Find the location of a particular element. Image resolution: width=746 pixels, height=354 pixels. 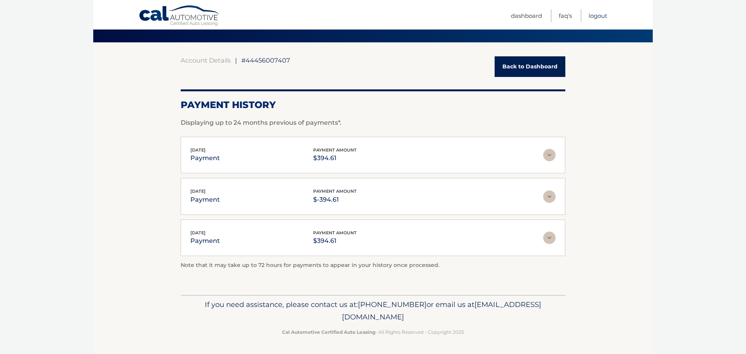

h2: Payment History is located at coordinates (373, 105).